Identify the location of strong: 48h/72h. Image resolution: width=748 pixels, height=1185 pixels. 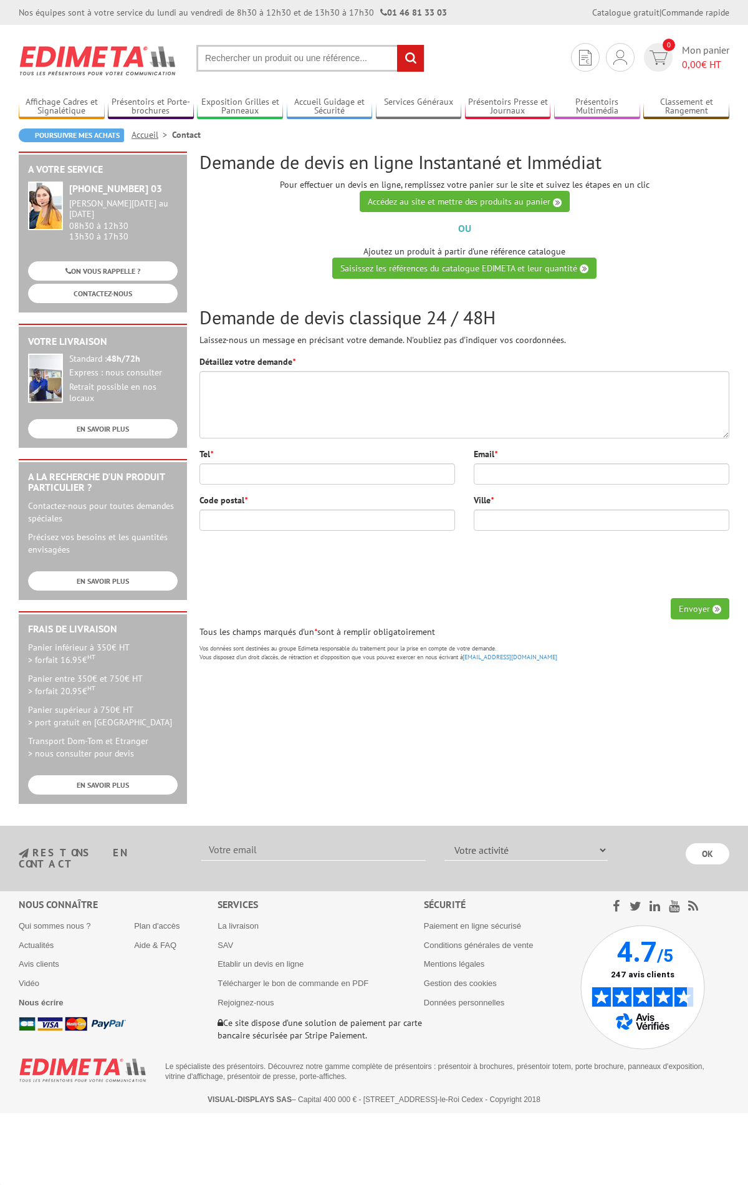
(123, 359).